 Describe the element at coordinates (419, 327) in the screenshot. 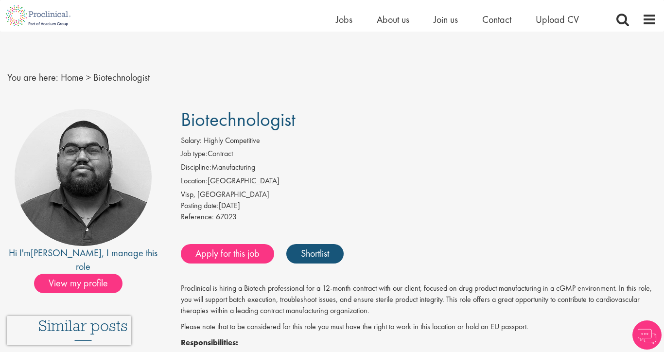

I see `p: Please note that to be considered for this role you must have the right to work in this location ...` at that location.